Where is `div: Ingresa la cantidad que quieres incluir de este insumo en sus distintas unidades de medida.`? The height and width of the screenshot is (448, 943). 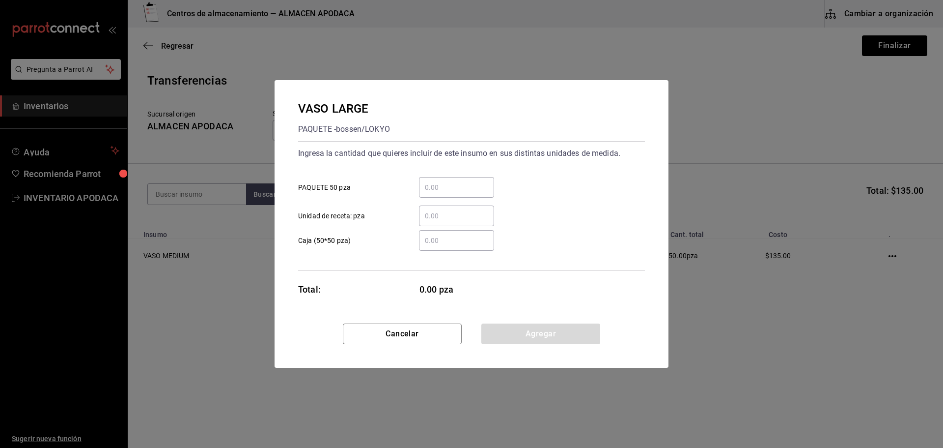 div: Ingresa la cantidad que quieres incluir de este insumo en sus distintas unidades de medida. is located at coordinates (472, 153).